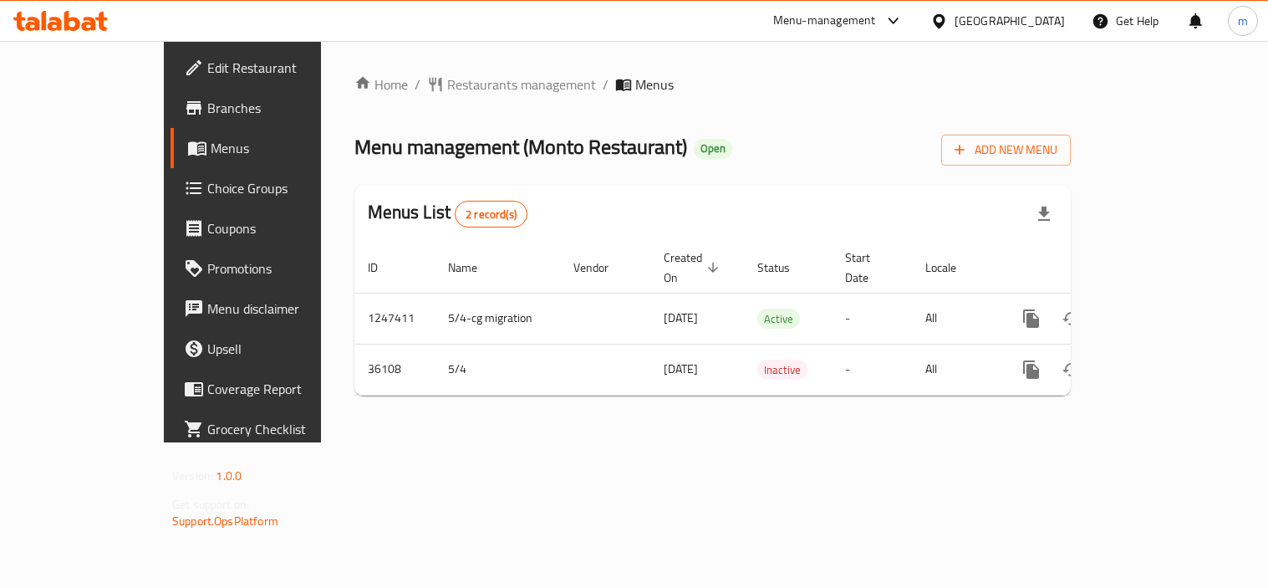 Image resolution: width=1268 pixels, height=588 pixels. Describe the element at coordinates (273, 188) in the screenshot. I see `a: Choice Groups` at that location.